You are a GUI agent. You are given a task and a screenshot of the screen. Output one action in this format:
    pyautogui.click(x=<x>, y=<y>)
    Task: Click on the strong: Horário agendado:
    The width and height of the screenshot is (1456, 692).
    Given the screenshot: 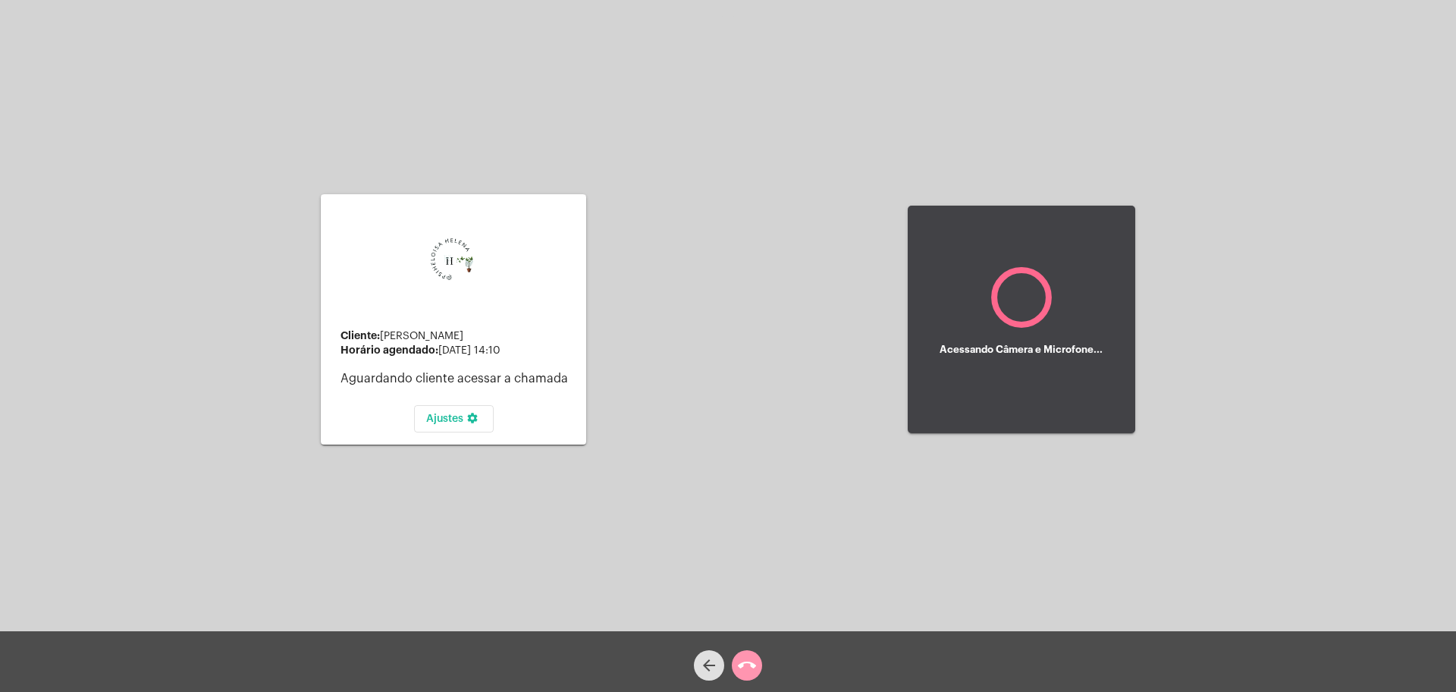 What is the action you would take?
    pyautogui.click(x=389, y=350)
    